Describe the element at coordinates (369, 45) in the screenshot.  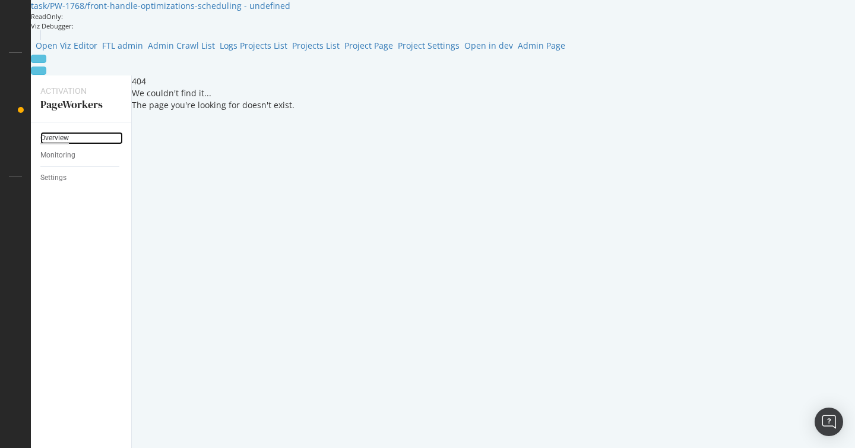
I see `span: Project Page` at that location.